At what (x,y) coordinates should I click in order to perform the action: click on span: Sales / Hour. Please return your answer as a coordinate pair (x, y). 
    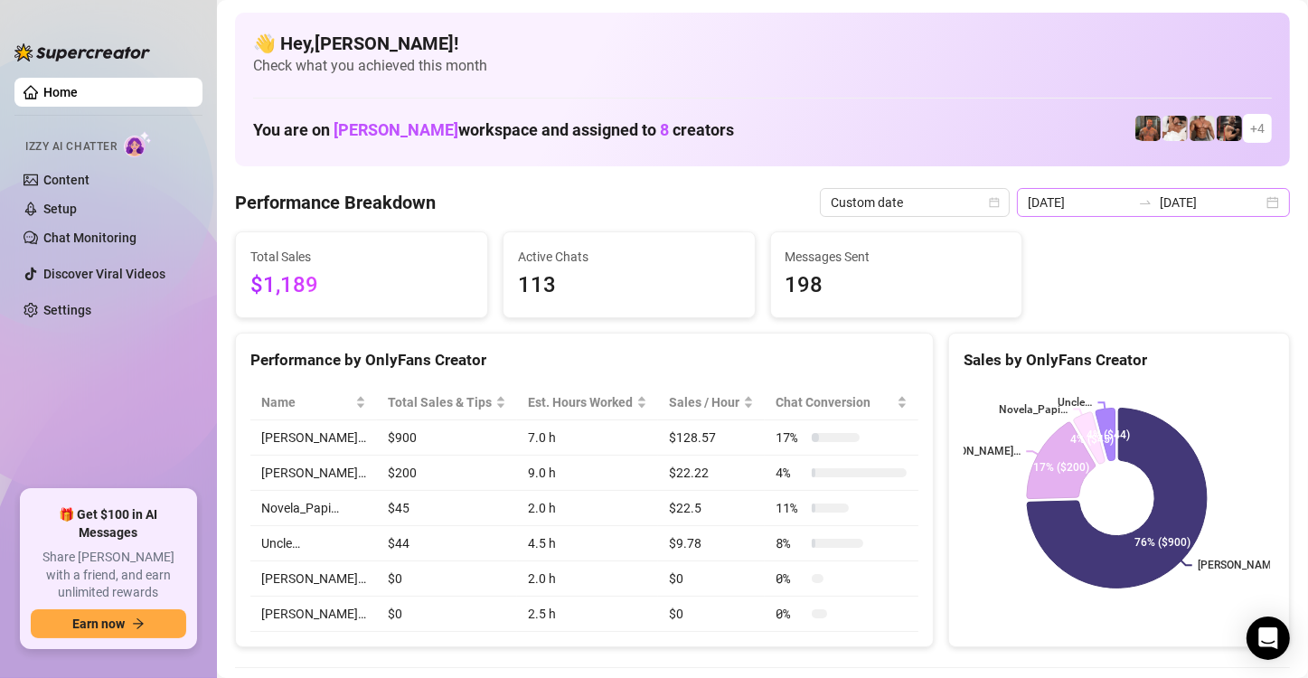
    Looking at the image, I should click on (704, 402).